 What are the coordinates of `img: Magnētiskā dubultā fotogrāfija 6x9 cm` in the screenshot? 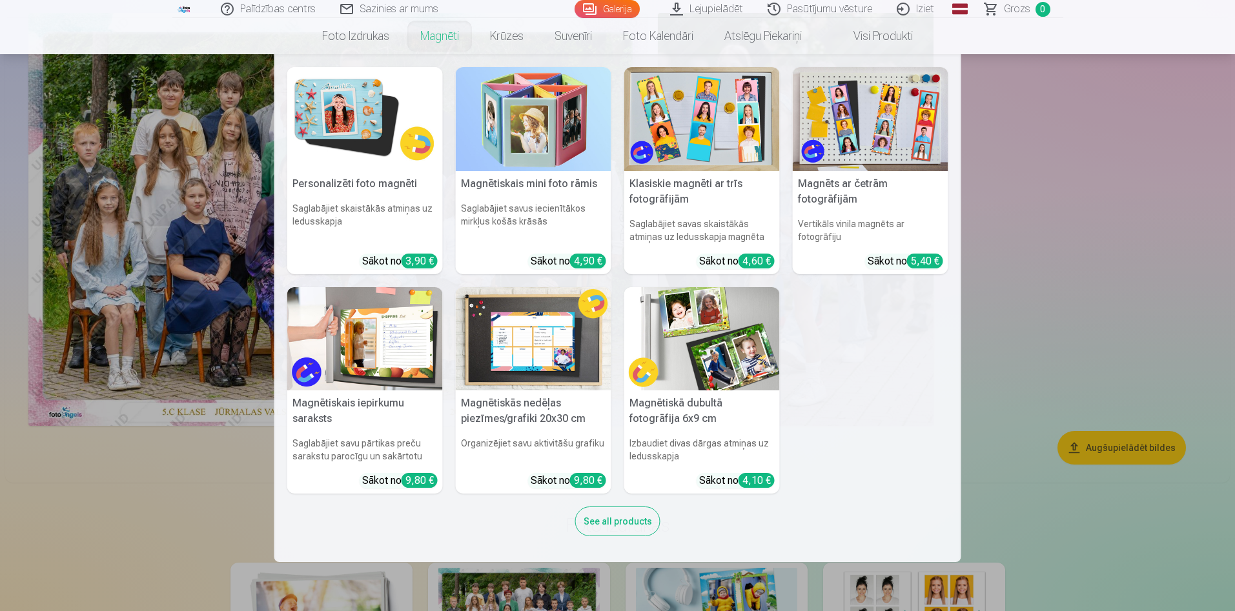 It's located at (702, 339).